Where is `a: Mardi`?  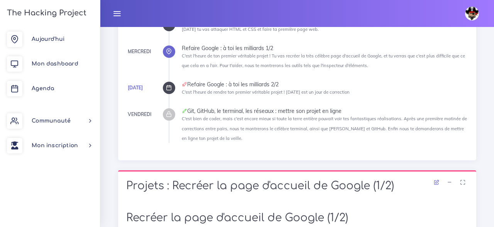
a: Mardi is located at coordinates (135, 25).